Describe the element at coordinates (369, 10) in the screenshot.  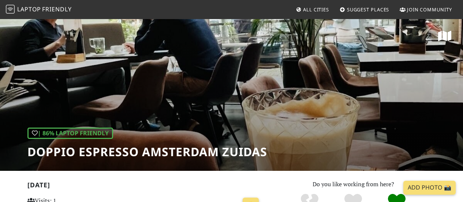
I see `span: Suggest Places` at that location.